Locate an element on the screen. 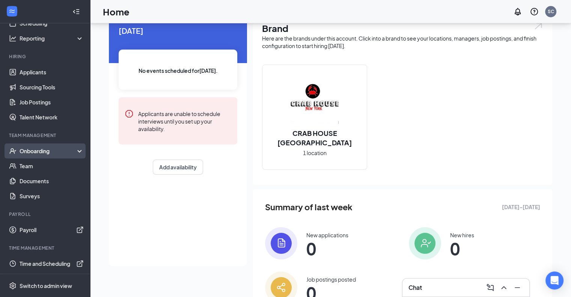 This screenshot has width=571, height=297. a: Applicants is located at coordinates (51, 72).